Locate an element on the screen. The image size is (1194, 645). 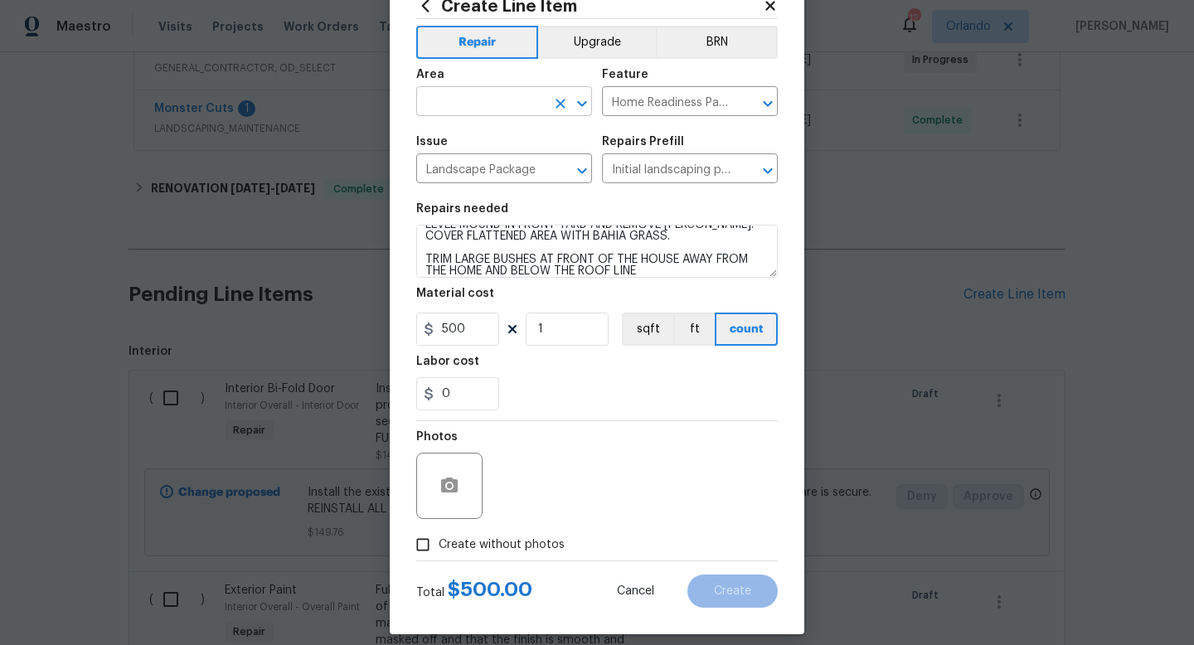
h5: Material cost is located at coordinates (455, 294).